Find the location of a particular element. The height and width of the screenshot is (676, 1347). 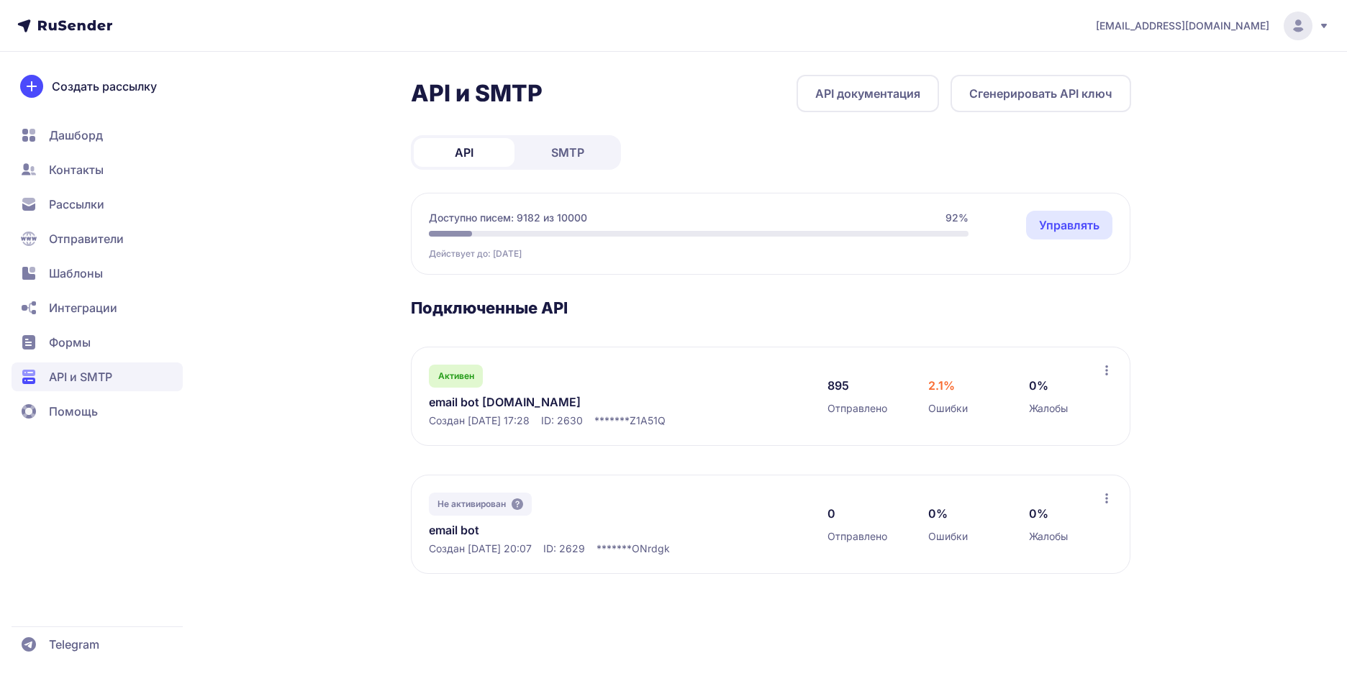

span: Контакты is located at coordinates (76, 170).